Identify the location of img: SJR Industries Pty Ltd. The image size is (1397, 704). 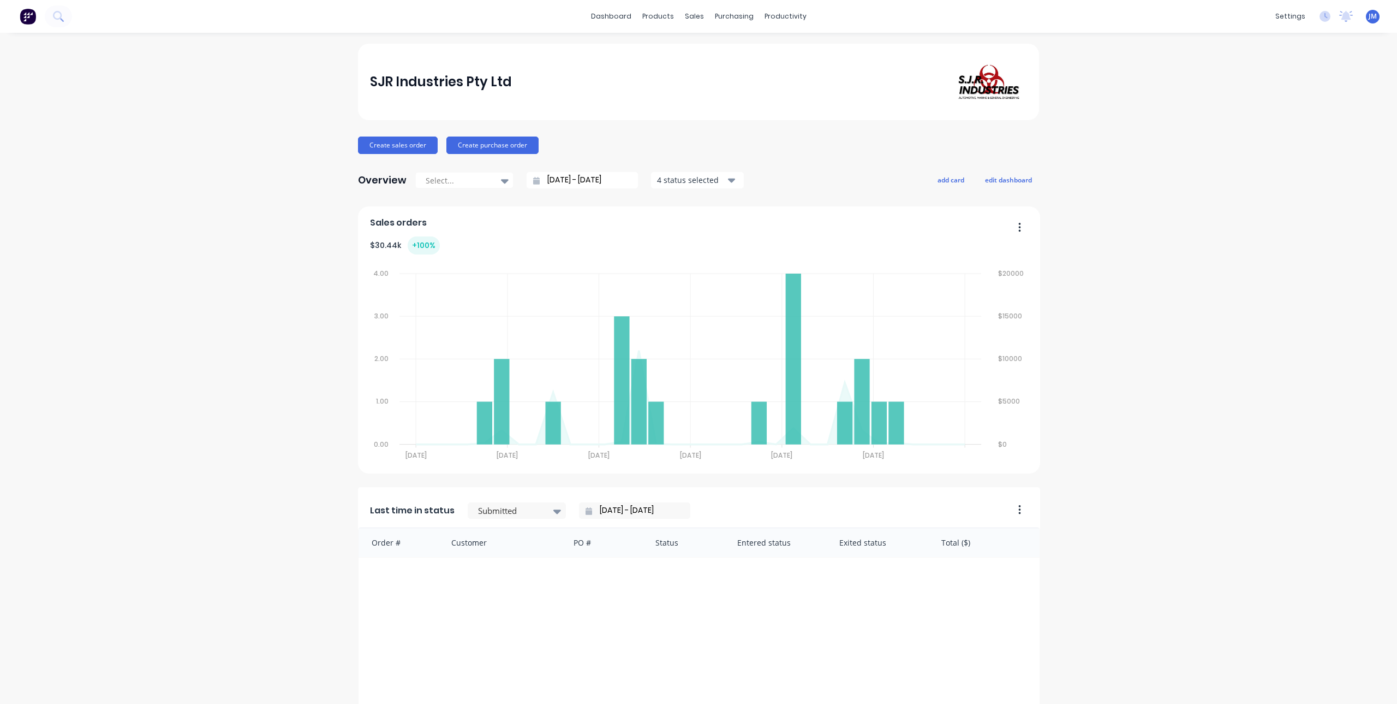
(989, 82).